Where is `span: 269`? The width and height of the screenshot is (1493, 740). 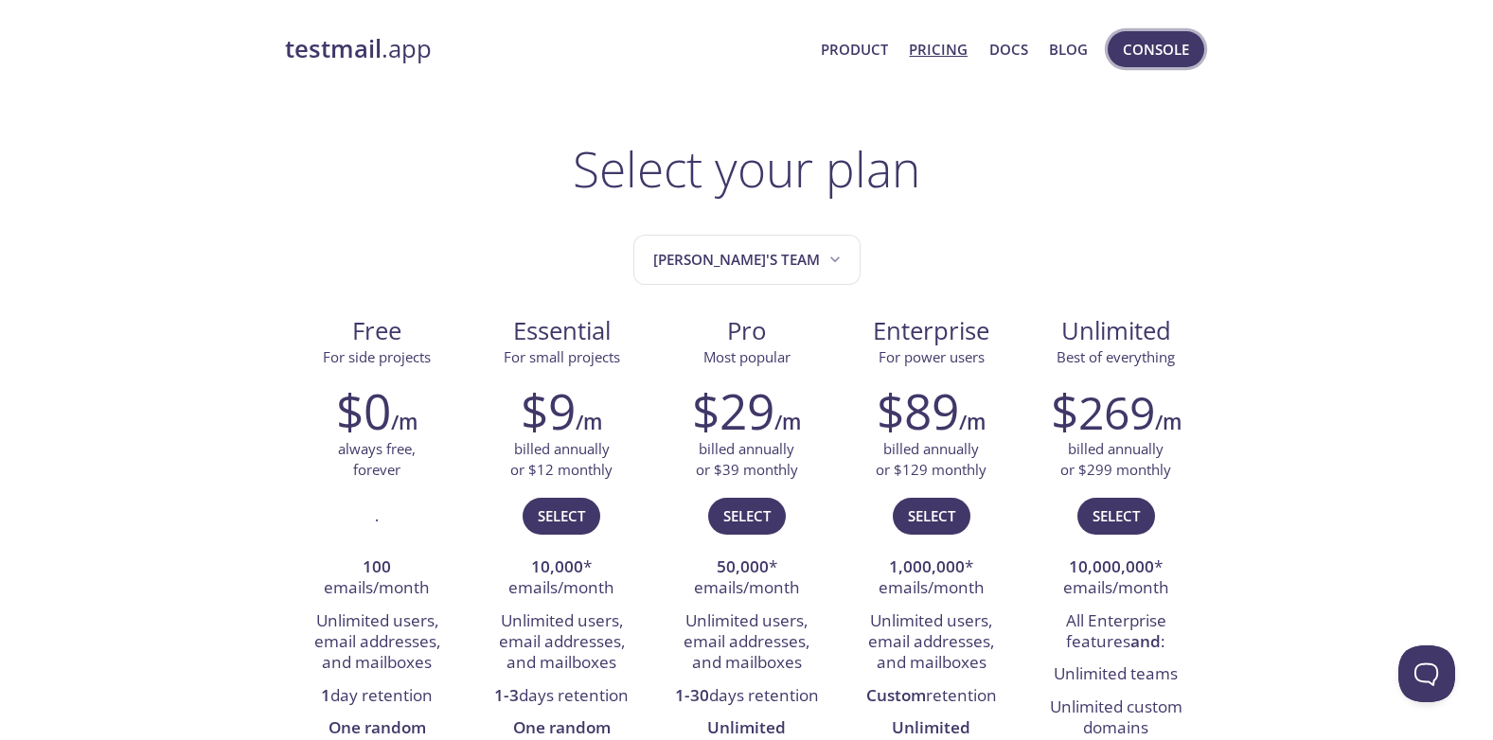 span: 269 is located at coordinates (1116, 412).